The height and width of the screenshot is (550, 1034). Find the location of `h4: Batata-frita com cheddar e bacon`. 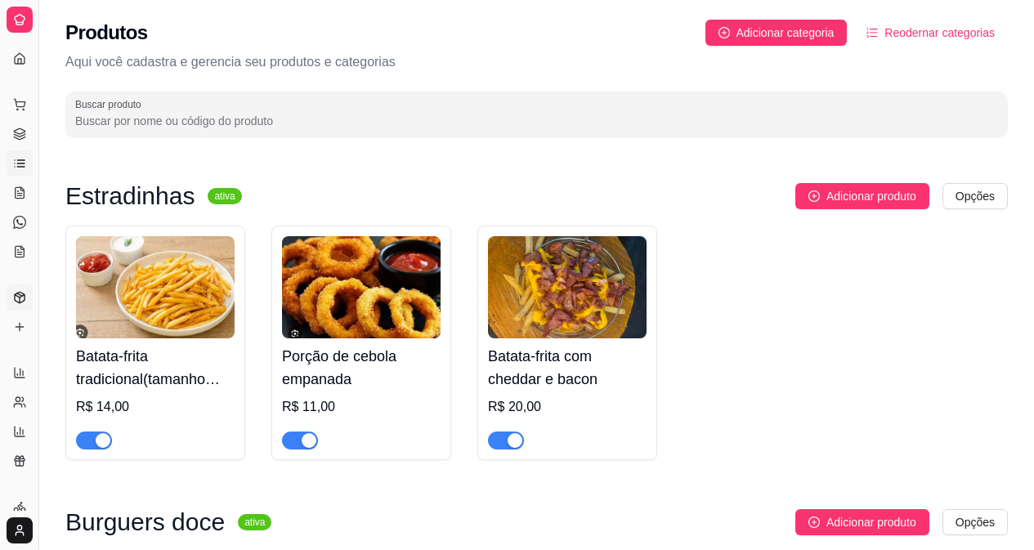

h4: Batata-frita com cheddar e bacon is located at coordinates (567, 368).